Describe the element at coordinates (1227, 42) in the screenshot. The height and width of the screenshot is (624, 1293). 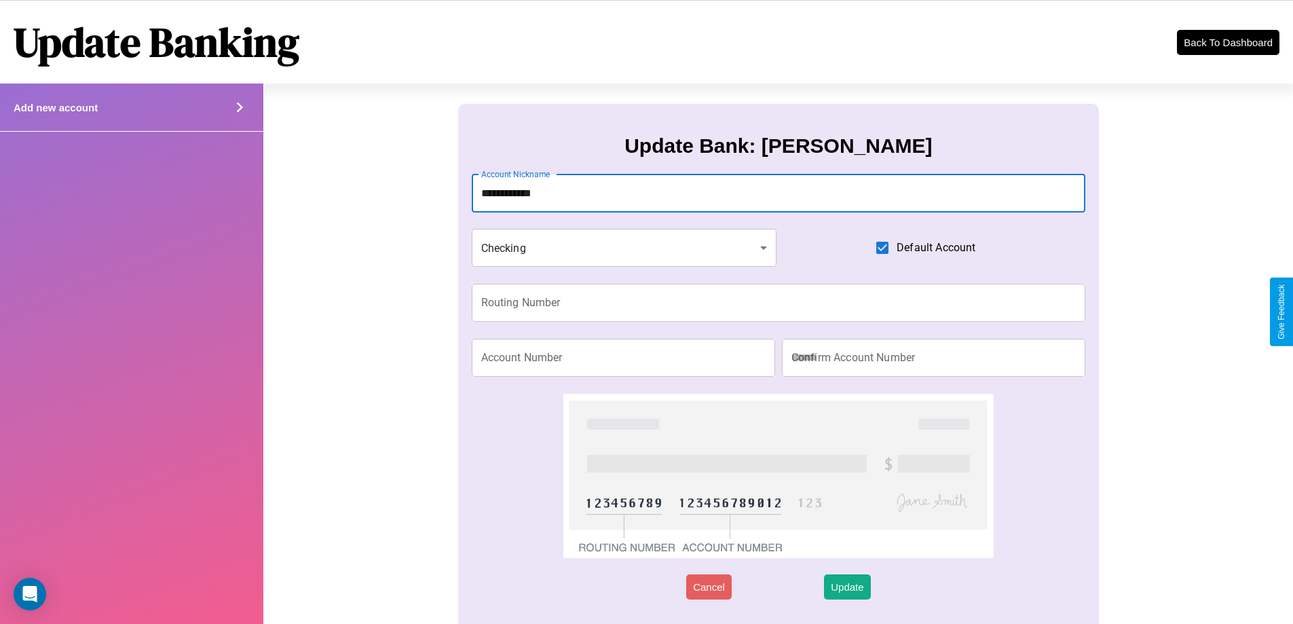
I see `button: Back To Dashboard` at that location.